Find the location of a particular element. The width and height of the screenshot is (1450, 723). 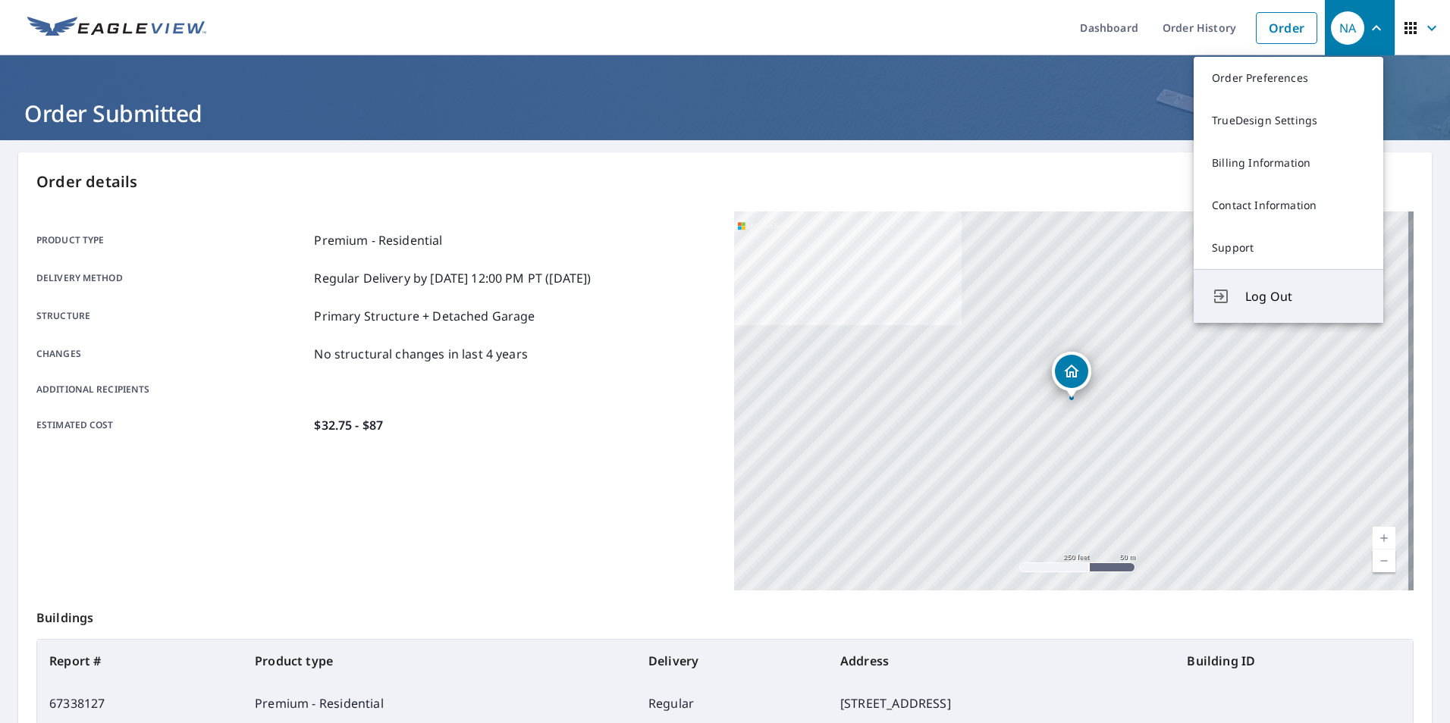

a: Billing Information is located at coordinates (1288, 163).